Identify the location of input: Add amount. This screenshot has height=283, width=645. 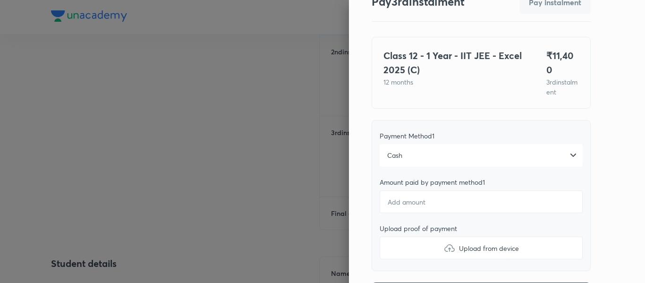
(481, 202).